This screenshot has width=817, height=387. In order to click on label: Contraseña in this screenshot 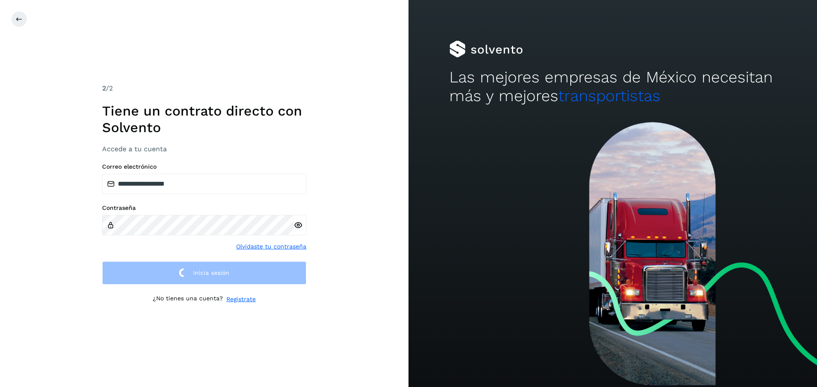, I will do `click(204, 208)`.